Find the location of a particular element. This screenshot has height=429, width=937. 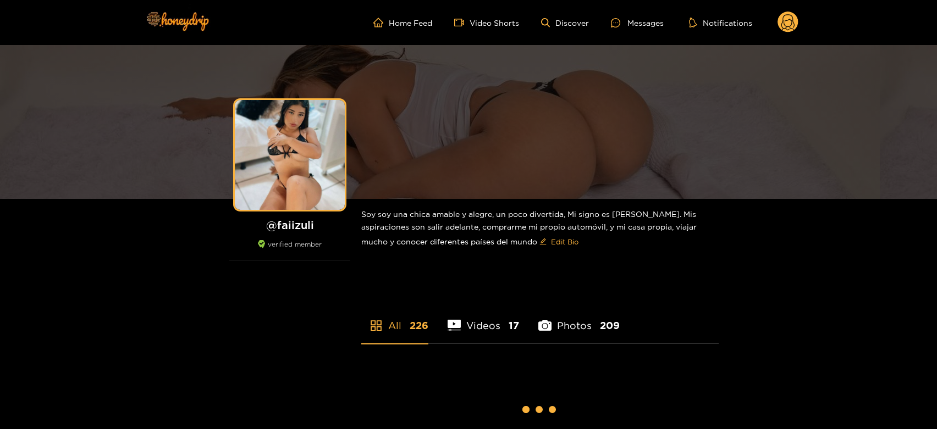

li: Photos is located at coordinates (579, 319).